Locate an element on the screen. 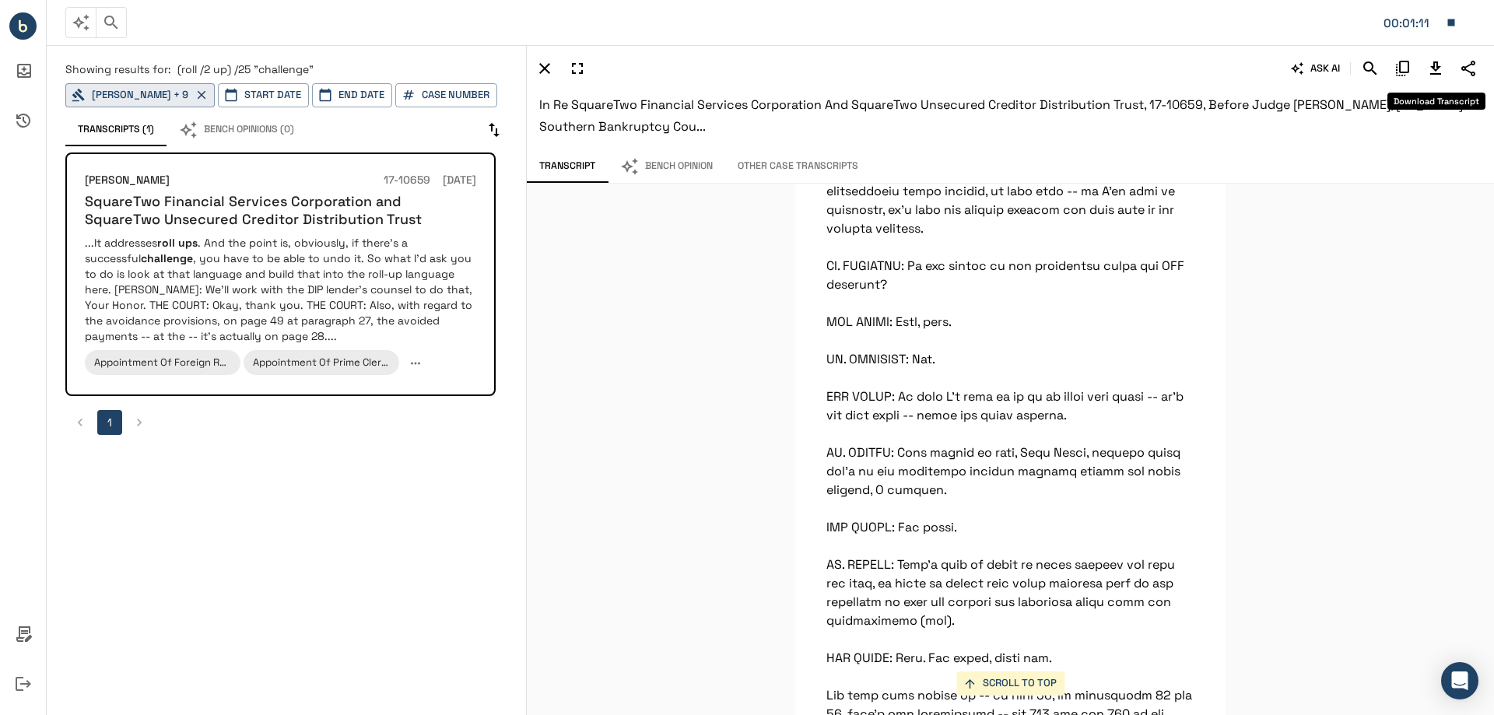 The image size is (1494, 715). button: Search is located at coordinates (1370, 68).